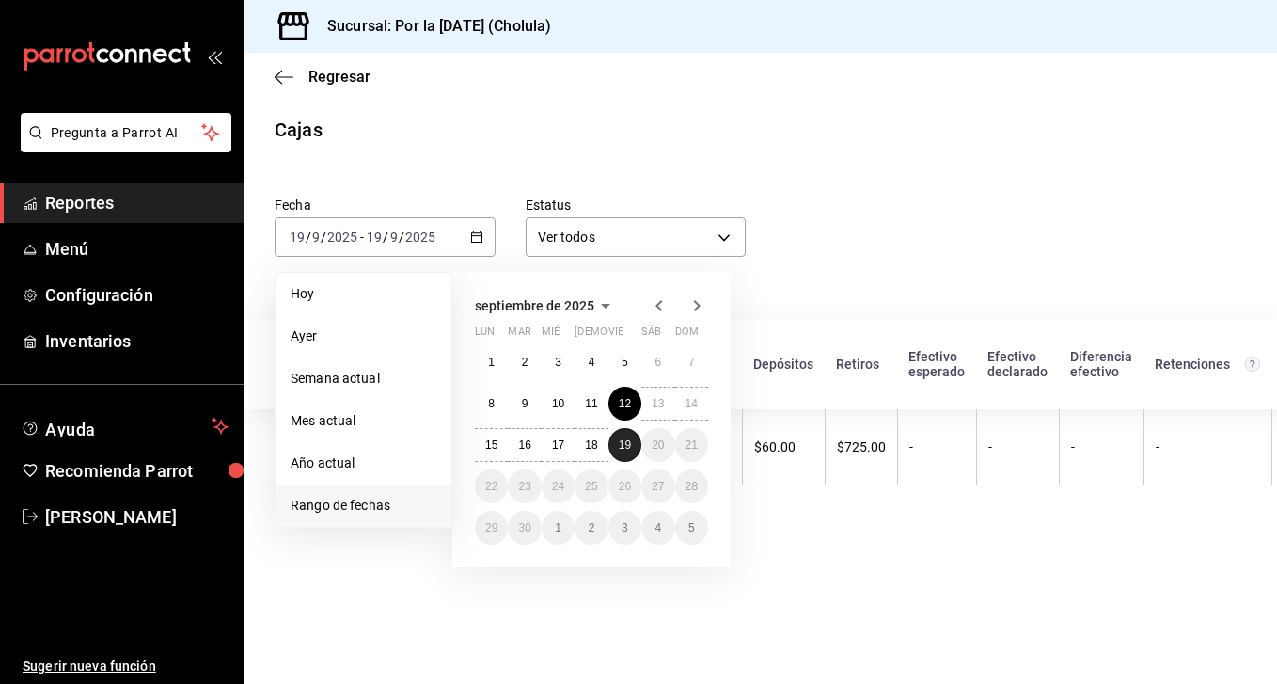 The width and height of the screenshot is (1277, 684). Describe the element at coordinates (524, 486) in the screenshot. I see `abbr: 23 de septiembre de 2025` at that location.